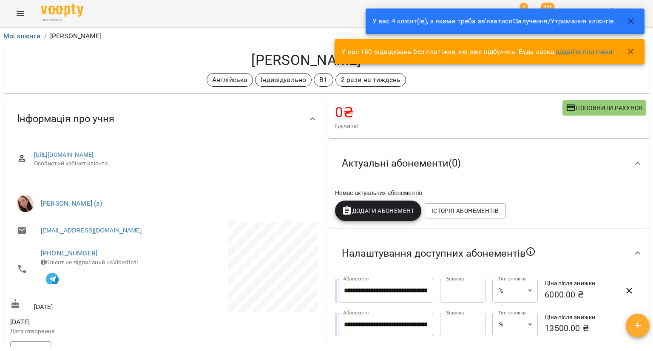 The width and height of the screenshot is (653, 351). I want to click on span: Клієнт не підписаний на ViberBot!, so click(89, 262).